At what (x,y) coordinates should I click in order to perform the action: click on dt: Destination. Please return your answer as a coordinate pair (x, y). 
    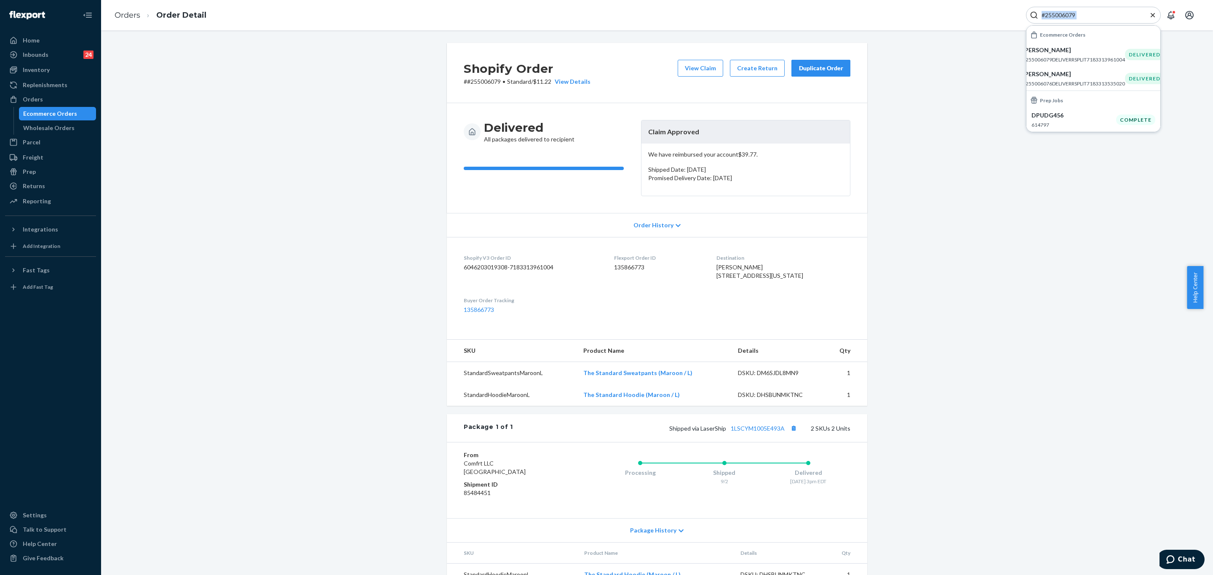
    Looking at the image, I should click on (783, 258).